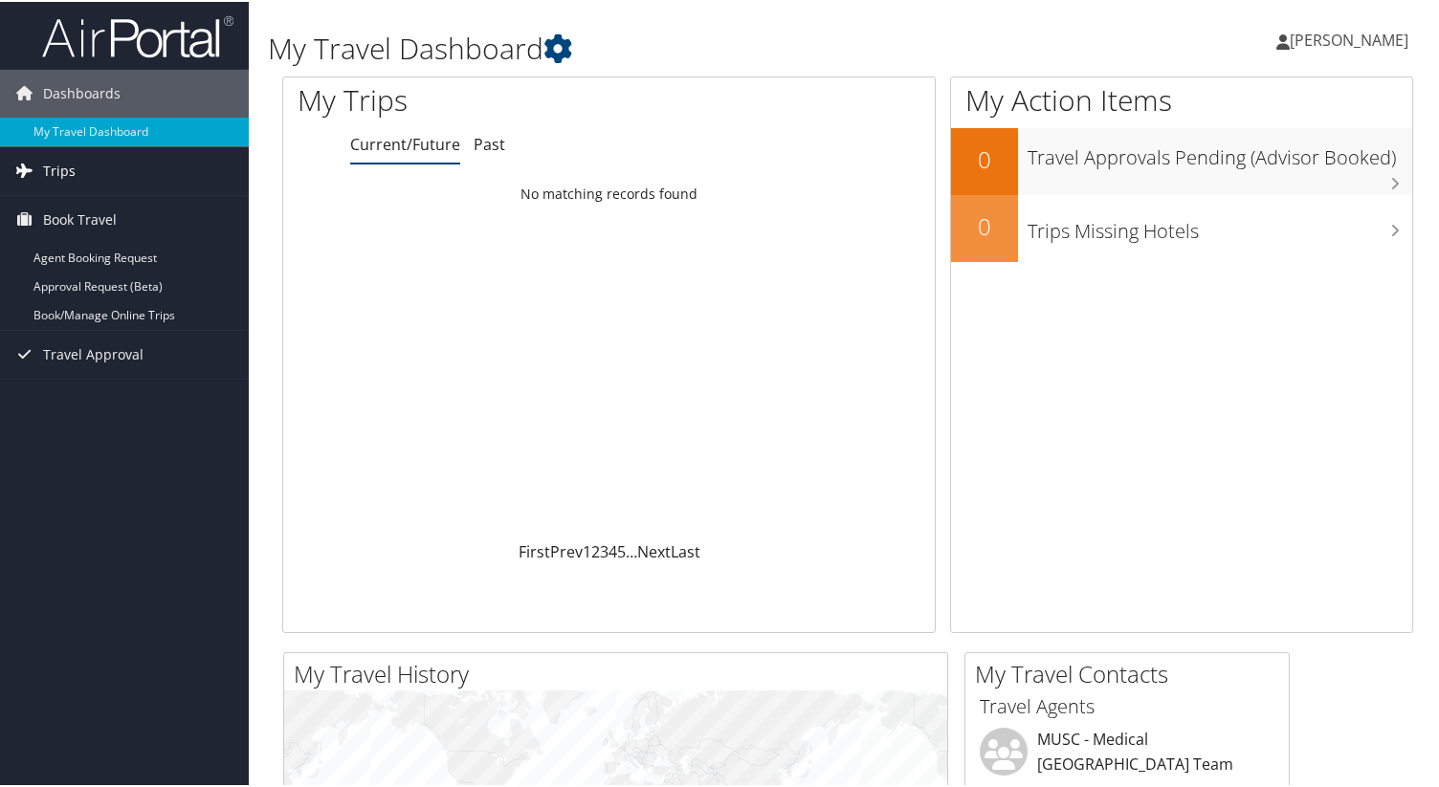  Describe the element at coordinates (621, 550) in the screenshot. I see `a: 5` at that location.